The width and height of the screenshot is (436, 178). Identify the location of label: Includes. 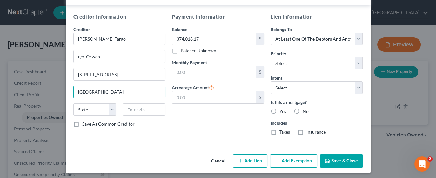
(317, 123).